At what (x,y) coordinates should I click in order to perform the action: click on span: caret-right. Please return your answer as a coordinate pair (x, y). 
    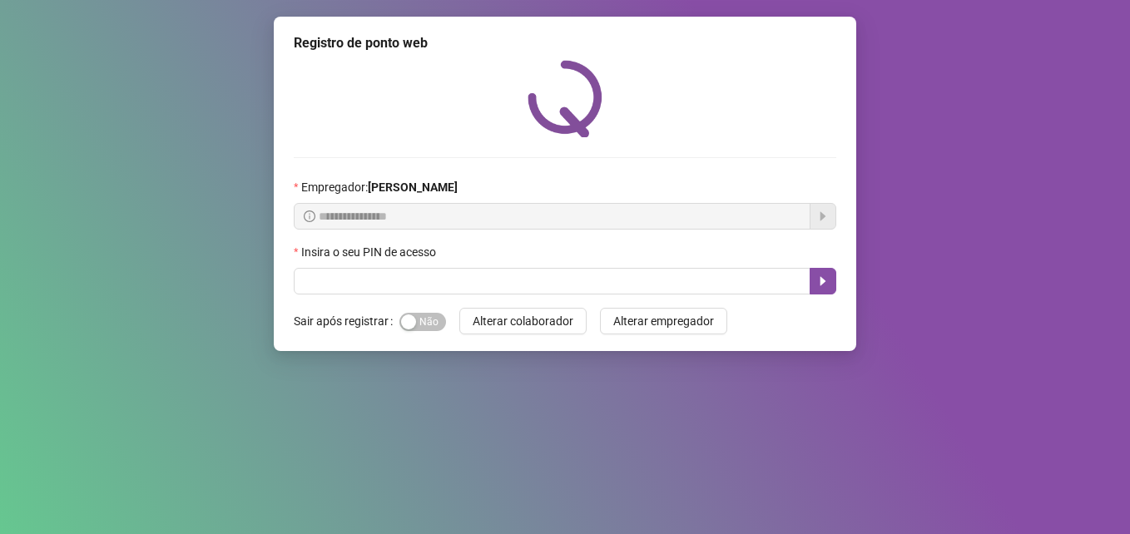
    Looking at the image, I should click on (823, 281).